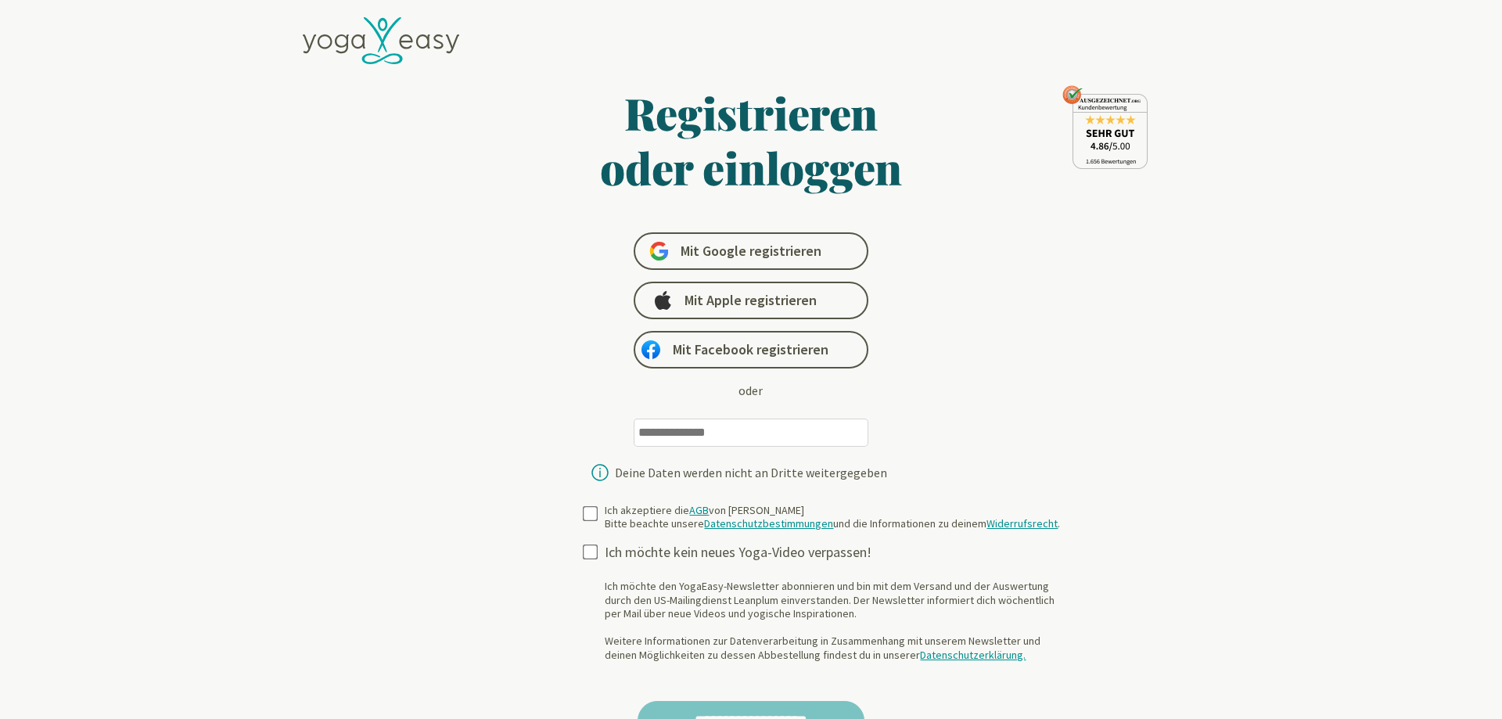 The height and width of the screenshot is (719, 1502). I want to click on div: Ich möchte den YogaEasy-Newsletter abonnieren und bin mit dem Versand und der Auswertung durch de..., so click(838, 620).